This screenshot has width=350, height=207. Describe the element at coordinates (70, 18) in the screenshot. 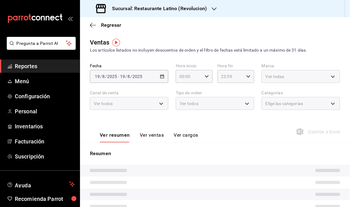

I see `button: open_drawer_menu` at that location.